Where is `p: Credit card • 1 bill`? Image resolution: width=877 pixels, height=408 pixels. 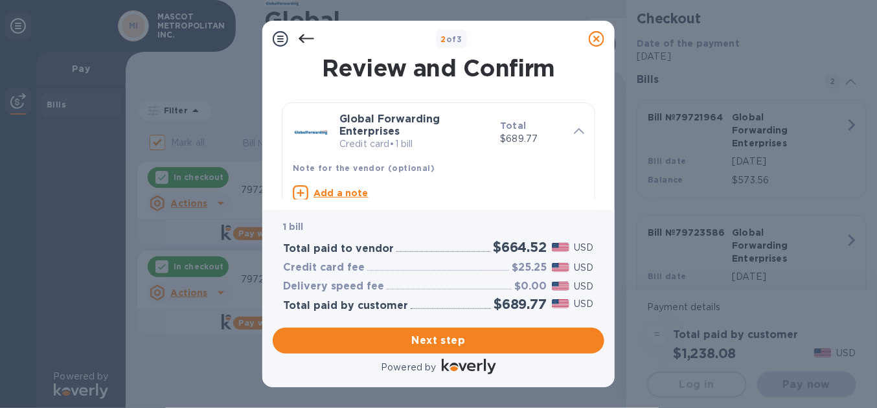
p: Credit card • 1 bill is located at coordinates (414, 144).